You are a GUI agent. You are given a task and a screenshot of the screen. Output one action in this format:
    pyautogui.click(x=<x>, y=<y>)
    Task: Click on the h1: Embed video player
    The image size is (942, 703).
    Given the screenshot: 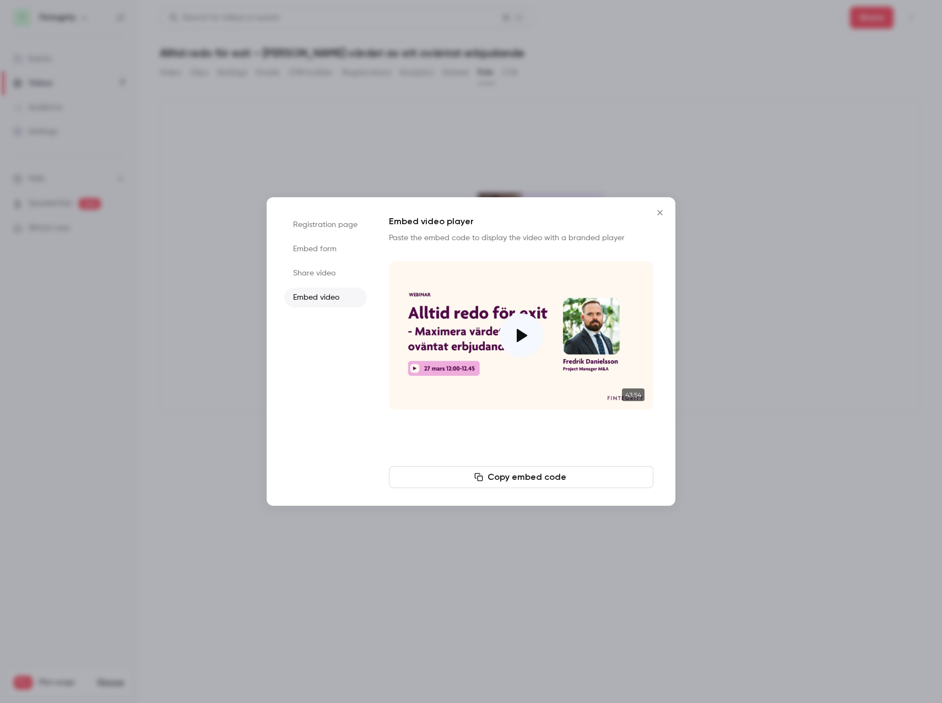 What is the action you would take?
    pyautogui.click(x=521, y=221)
    